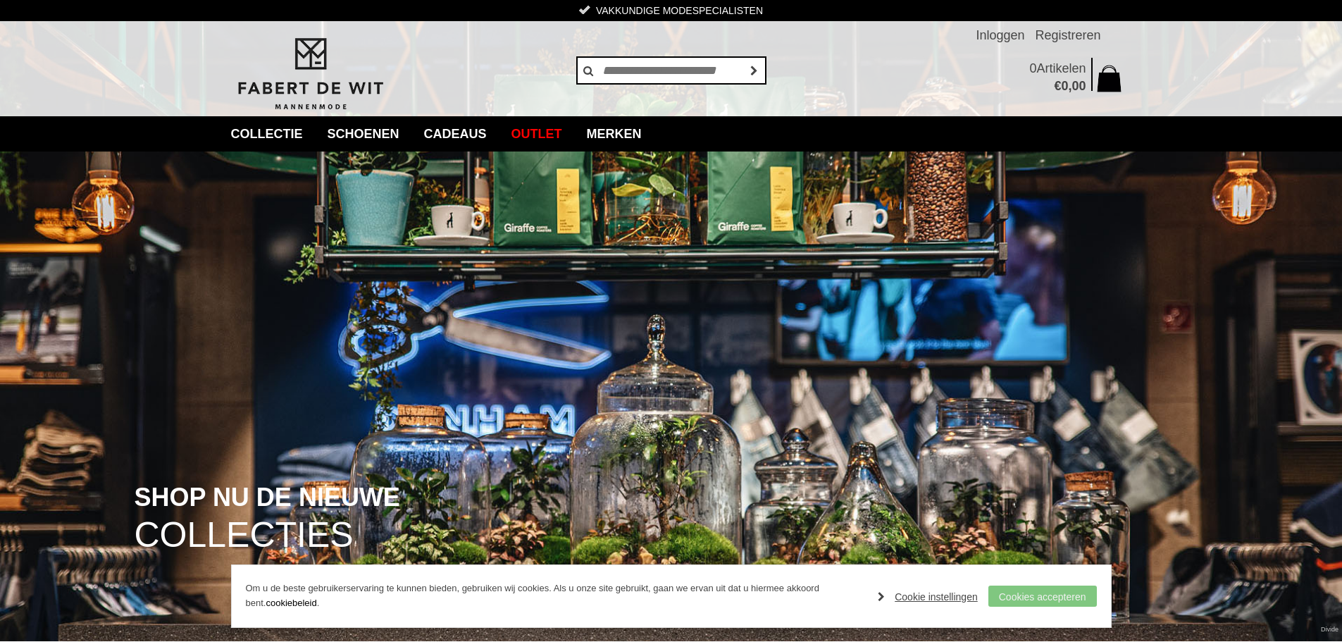 The height and width of the screenshot is (642, 1342). What do you see at coordinates (244, 535) in the screenshot?
I see `span: COLLECTIES` at bounding box center [244, 535].